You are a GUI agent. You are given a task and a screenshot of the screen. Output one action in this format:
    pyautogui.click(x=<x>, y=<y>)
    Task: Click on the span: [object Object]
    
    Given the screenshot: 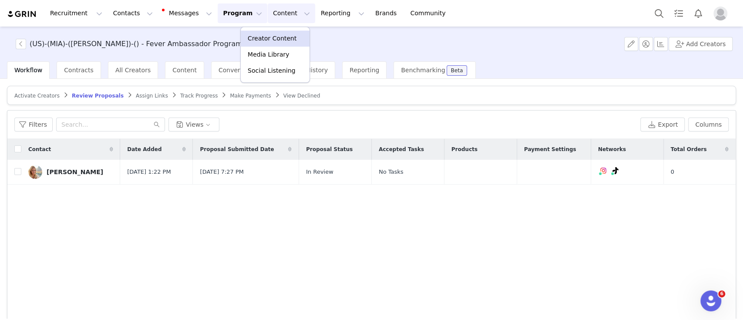 What is the action you would take?
    pyautogui.click(x=151, y=44)
    